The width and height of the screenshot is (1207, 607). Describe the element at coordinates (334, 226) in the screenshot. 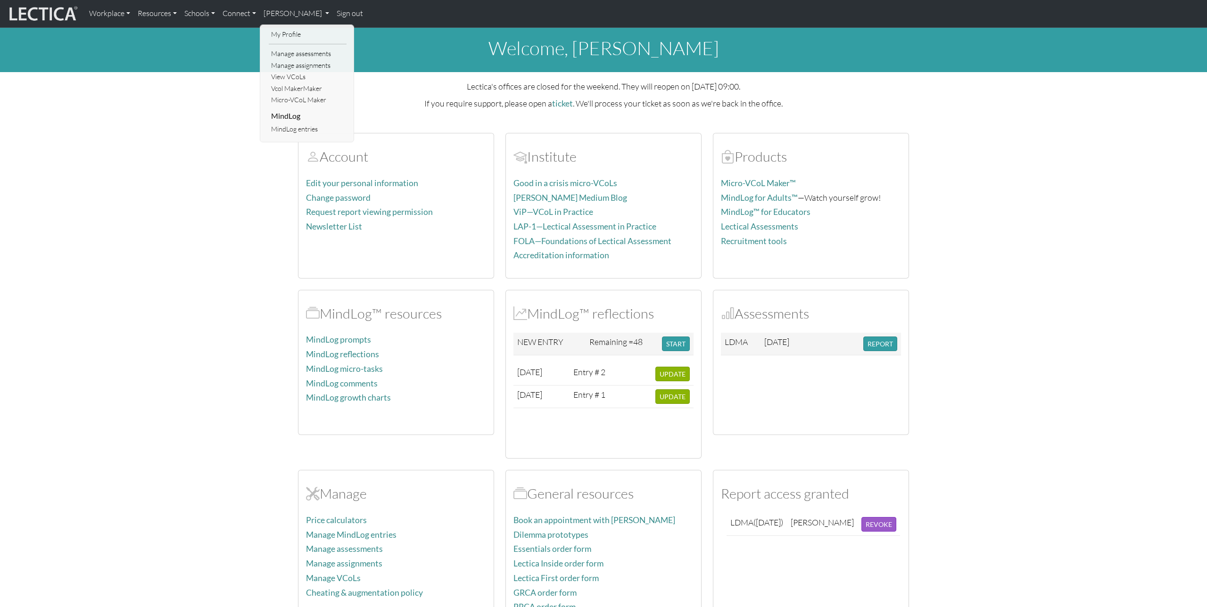

I see `a: Newsletter List` at that location.